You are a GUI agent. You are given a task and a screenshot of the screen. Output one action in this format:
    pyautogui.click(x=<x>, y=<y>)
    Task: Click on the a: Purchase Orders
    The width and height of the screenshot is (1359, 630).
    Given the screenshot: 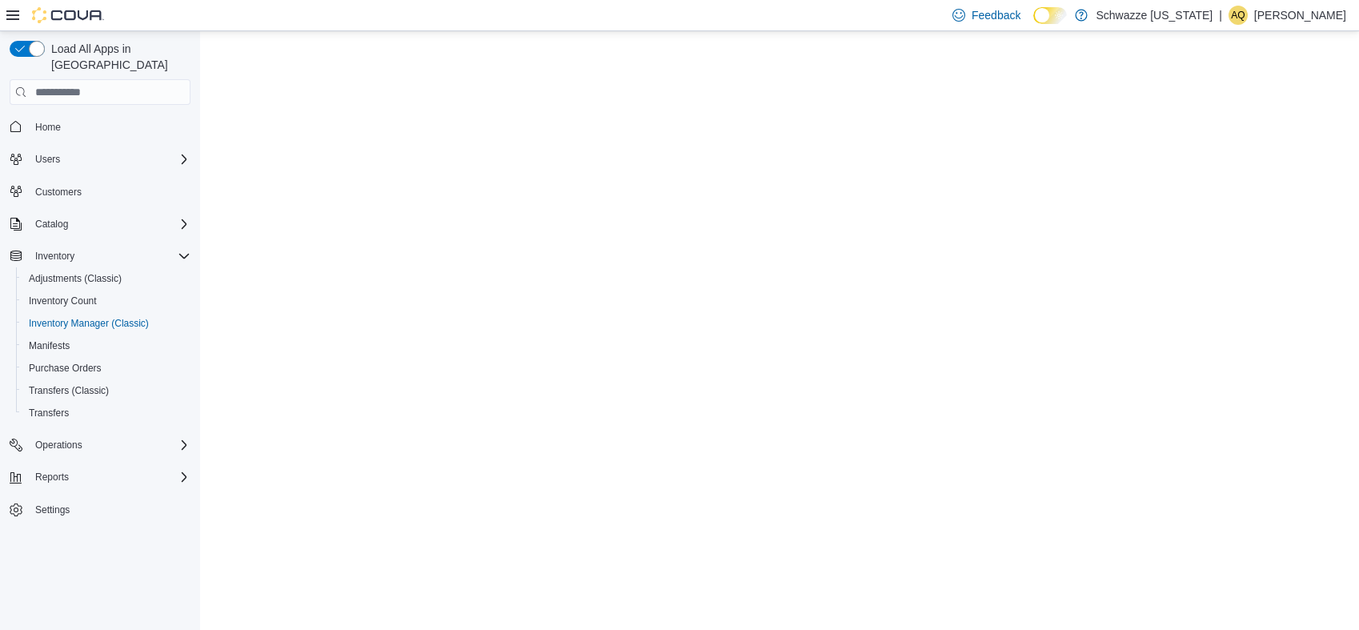 What is the action you would take?
    pyautogui.click(x=65, y=368)
    